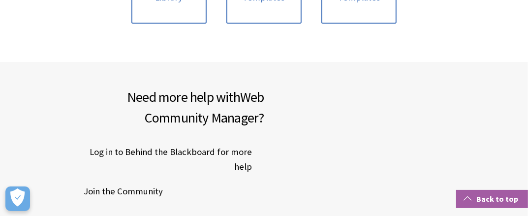  What do you see at coordinates (18, 199) in the screenshot?
I see `button: Open Preferences` at bounding box center [18, 199].